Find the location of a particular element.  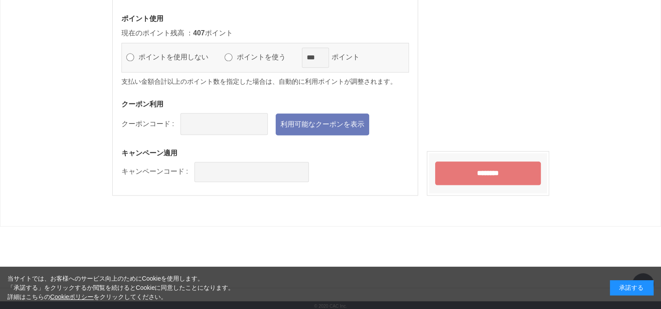

p: 支払い金額合計以上のポイント数を指定した場合は、自動的に利用ポイントが調整されます。 is located at coordinates (265, 82).